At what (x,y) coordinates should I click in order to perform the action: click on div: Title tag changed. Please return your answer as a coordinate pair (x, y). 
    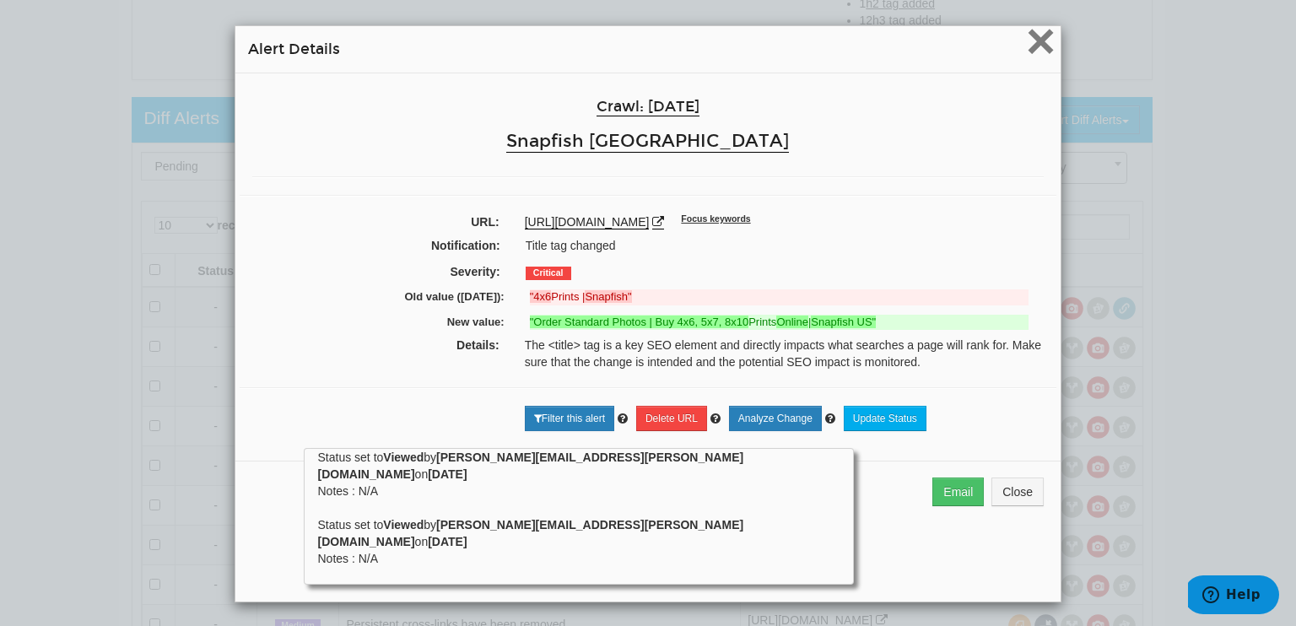
    Looking at the image, I should click on (783, 246).